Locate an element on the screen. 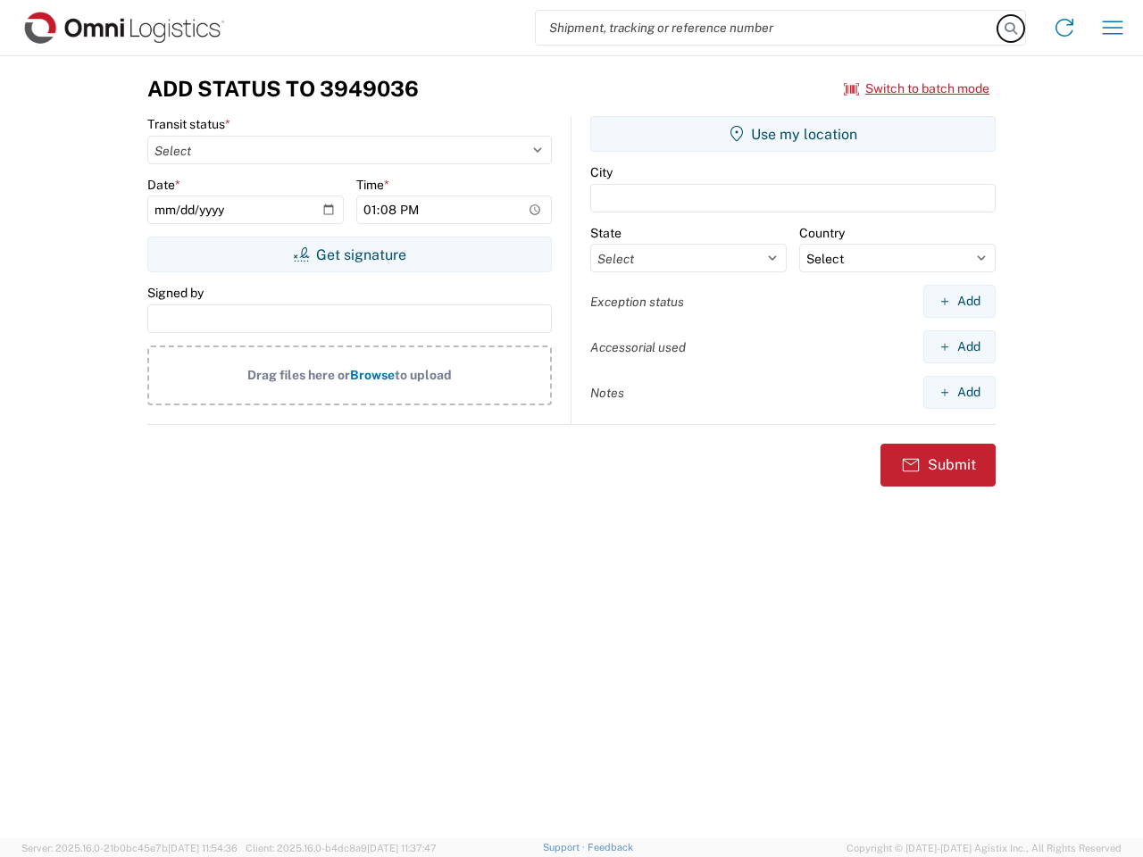  span: Drag files here or is located at coordinates (298, 375).